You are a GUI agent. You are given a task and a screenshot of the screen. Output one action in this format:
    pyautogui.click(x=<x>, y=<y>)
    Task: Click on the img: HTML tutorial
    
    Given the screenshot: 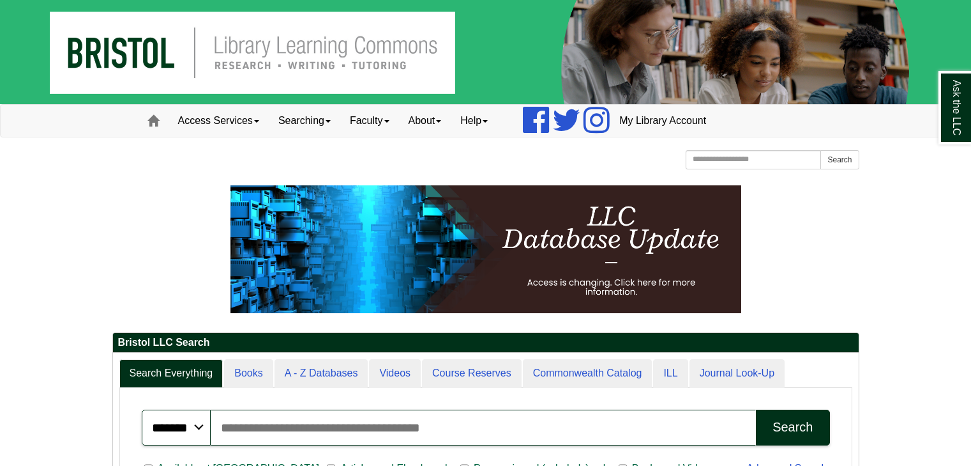 What is the action you would take?
    pyautogui.click(x=486, y=249)
    